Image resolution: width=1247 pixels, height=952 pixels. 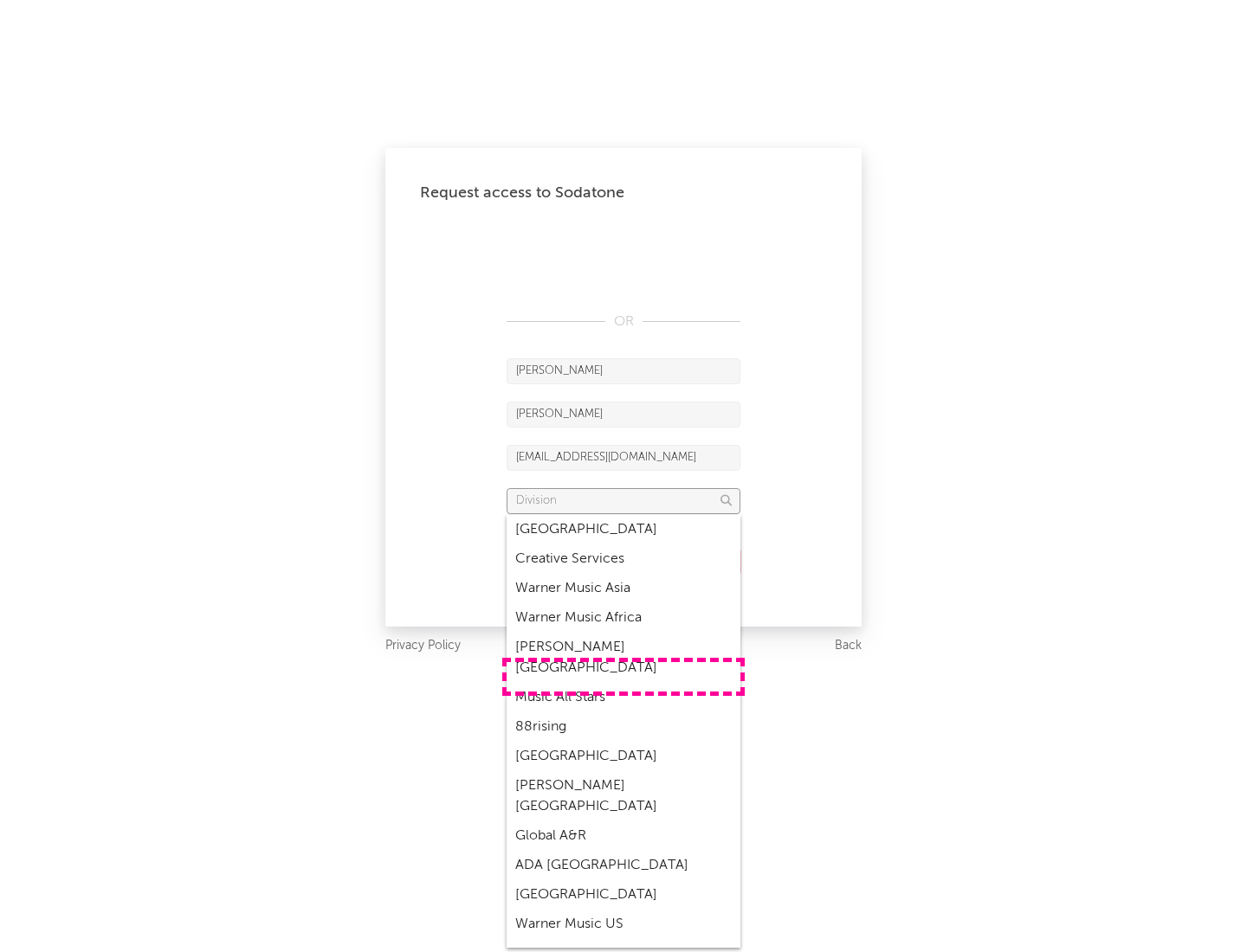 I want to click on input: Email, so click(x=624, y=458).